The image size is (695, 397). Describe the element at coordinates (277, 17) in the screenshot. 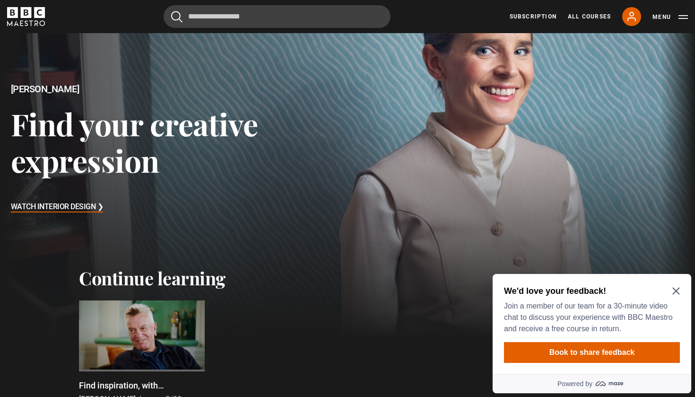

I see `input: Search` at that location.